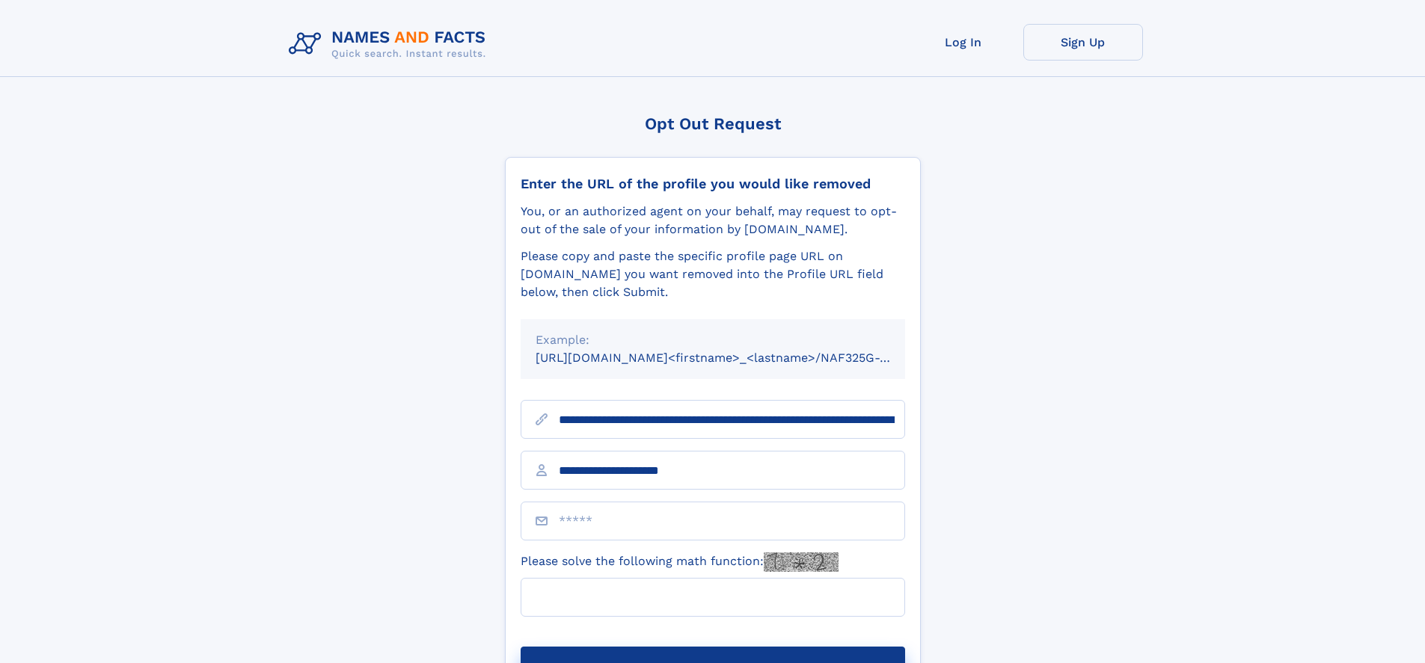 This screenshot has height=663, width=1425. I want to click on div: Opt Out Request, so click(713, 123).